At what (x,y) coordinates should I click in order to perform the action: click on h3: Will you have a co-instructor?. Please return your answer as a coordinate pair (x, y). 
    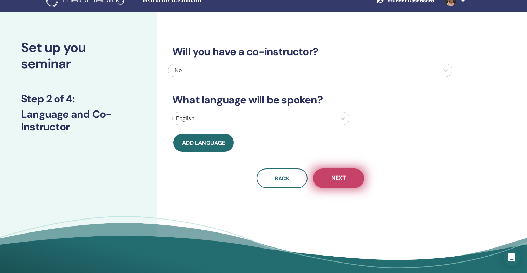
    Looking at the image, I should click on (310, 52).